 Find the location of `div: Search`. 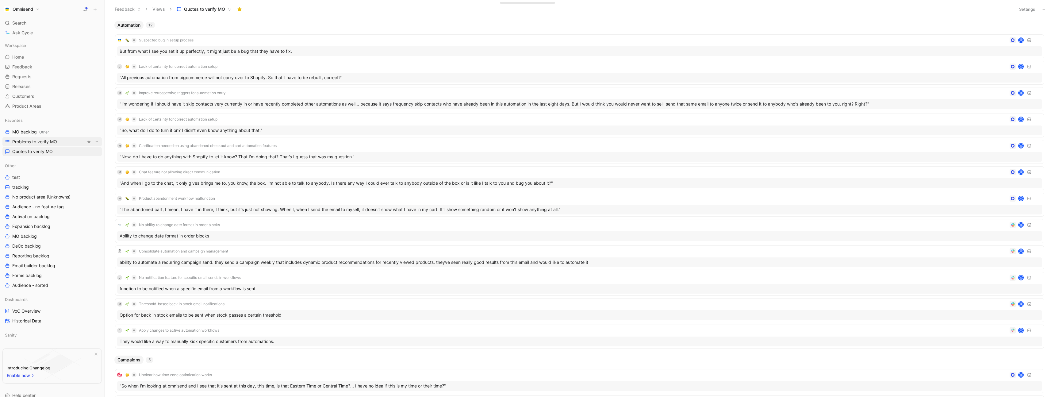

div: Search is located at coordinates (52, 23).